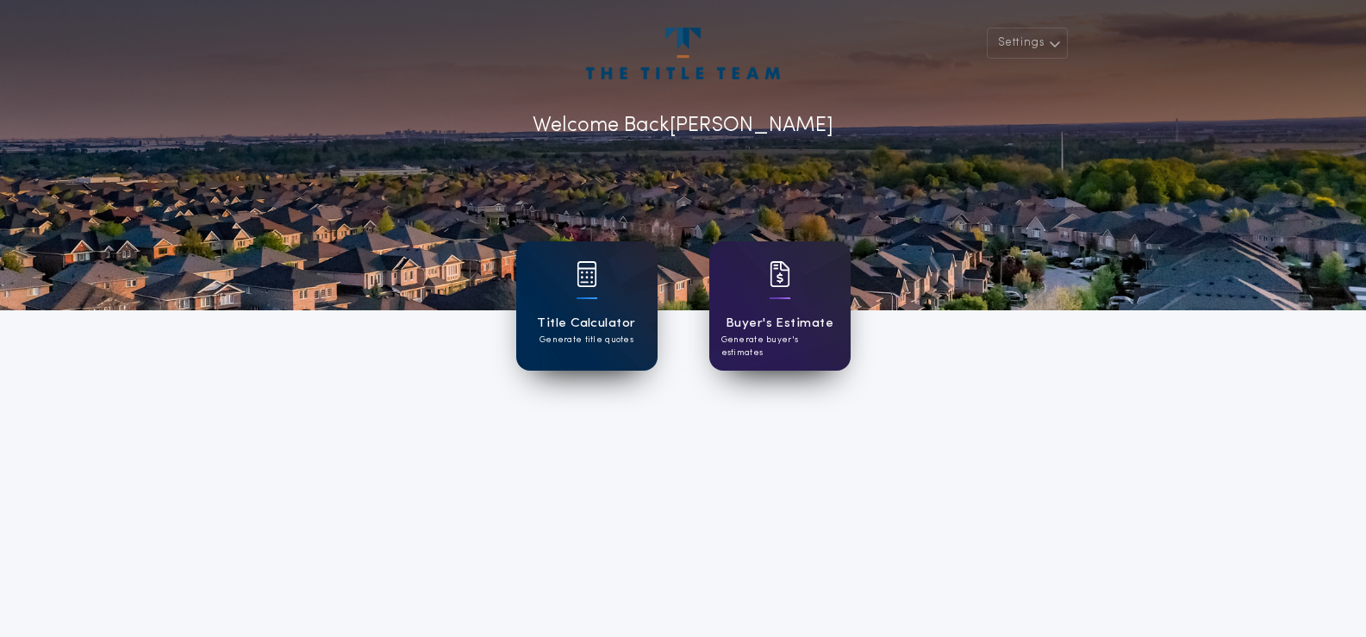  Describe the element at coordinates (586, 340) in the screenshot. I see `p: Generate title quotes` at that location.